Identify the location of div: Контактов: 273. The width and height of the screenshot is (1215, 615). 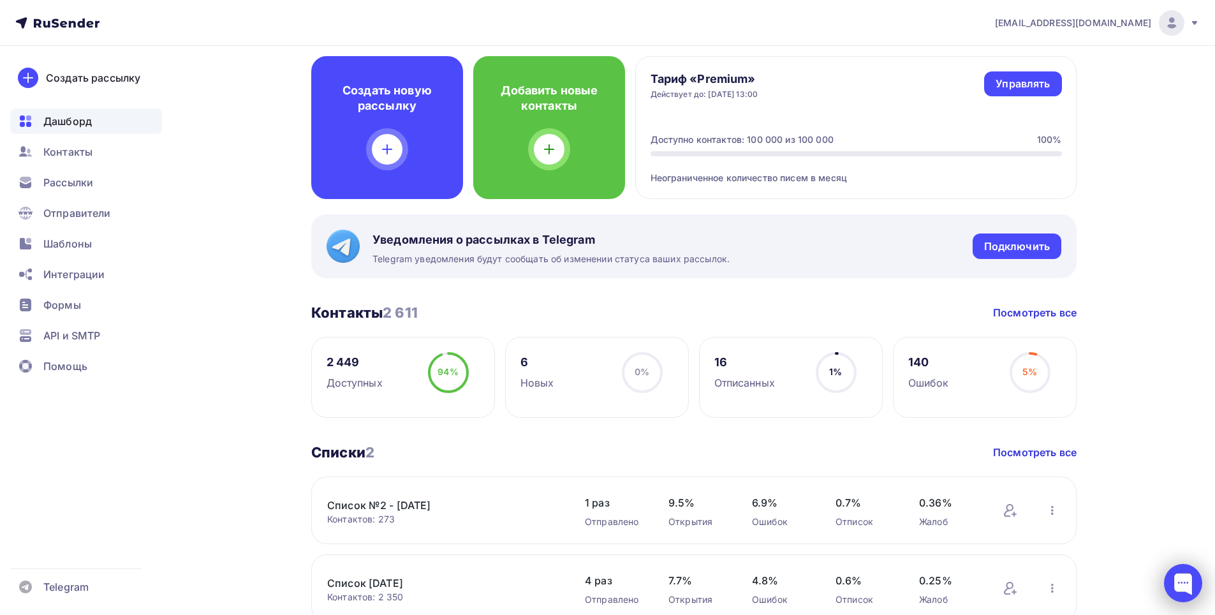
(443, 519).